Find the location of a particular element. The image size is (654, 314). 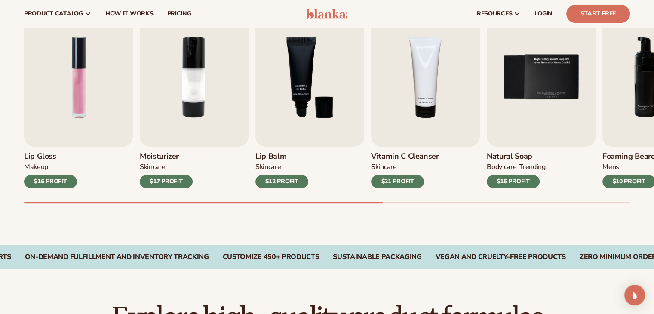

a: logo is located at coordinates (327, 14).